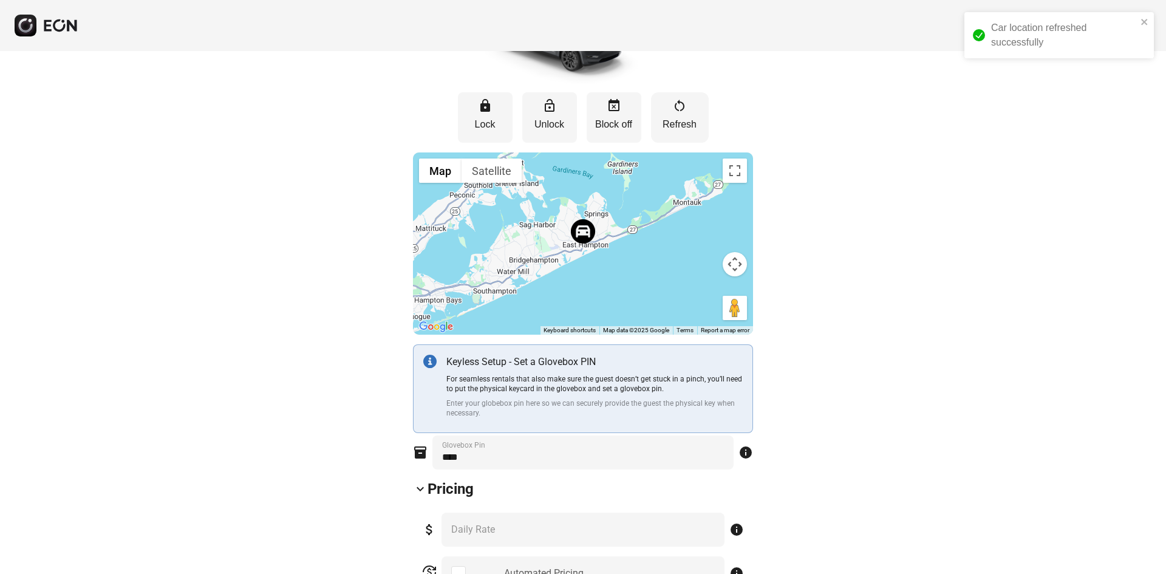  I want to click on span: attach_money, so click(429, 530).